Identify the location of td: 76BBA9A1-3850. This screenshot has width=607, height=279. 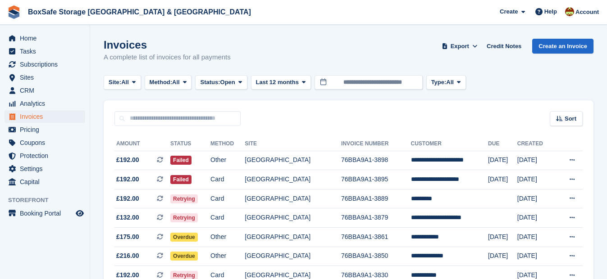
(376, 256).